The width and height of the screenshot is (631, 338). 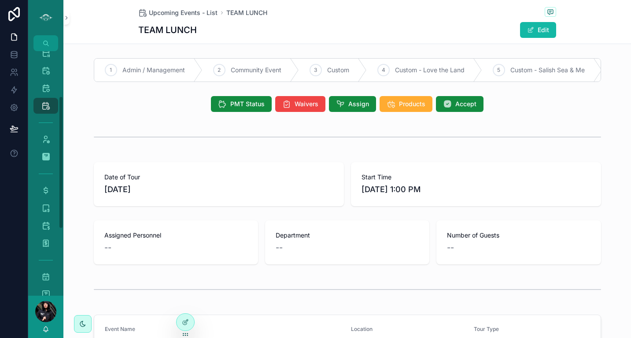 I want to click on span: Upcoming Events - List, so click(x=183, y=13).